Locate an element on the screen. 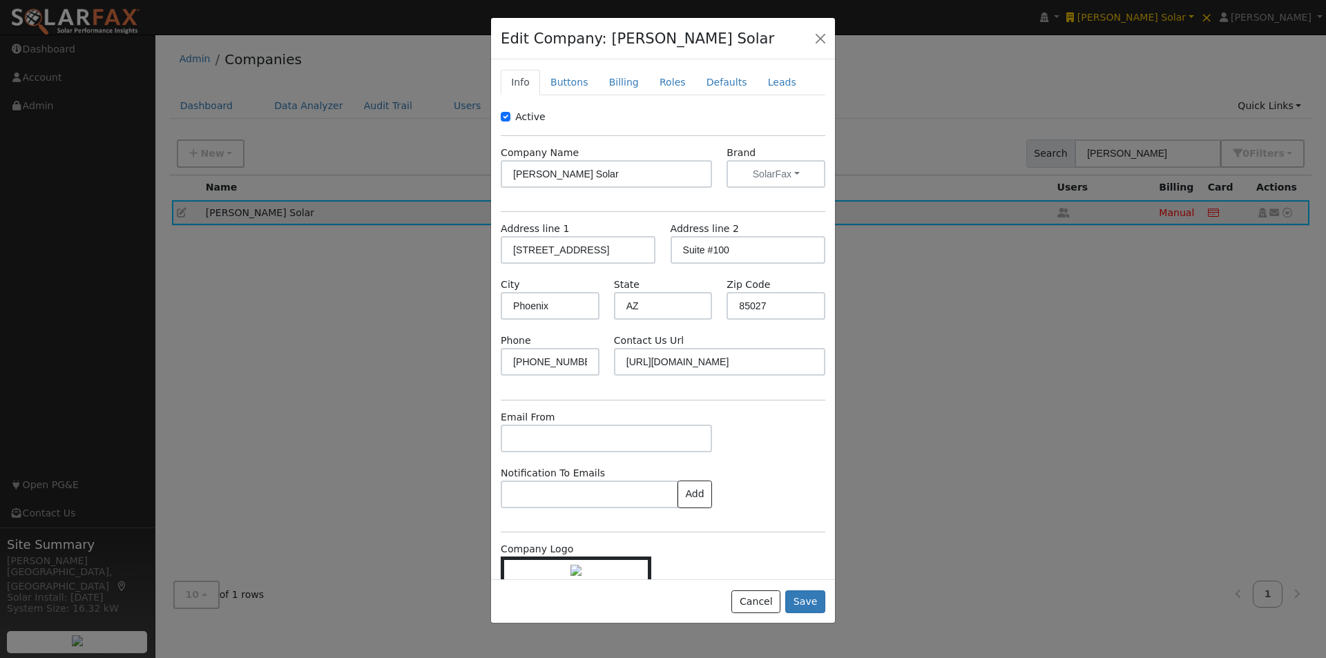 The width and height of the screenshot is (1326, 658). label: Company Logo is located at coordinates (536, 549).